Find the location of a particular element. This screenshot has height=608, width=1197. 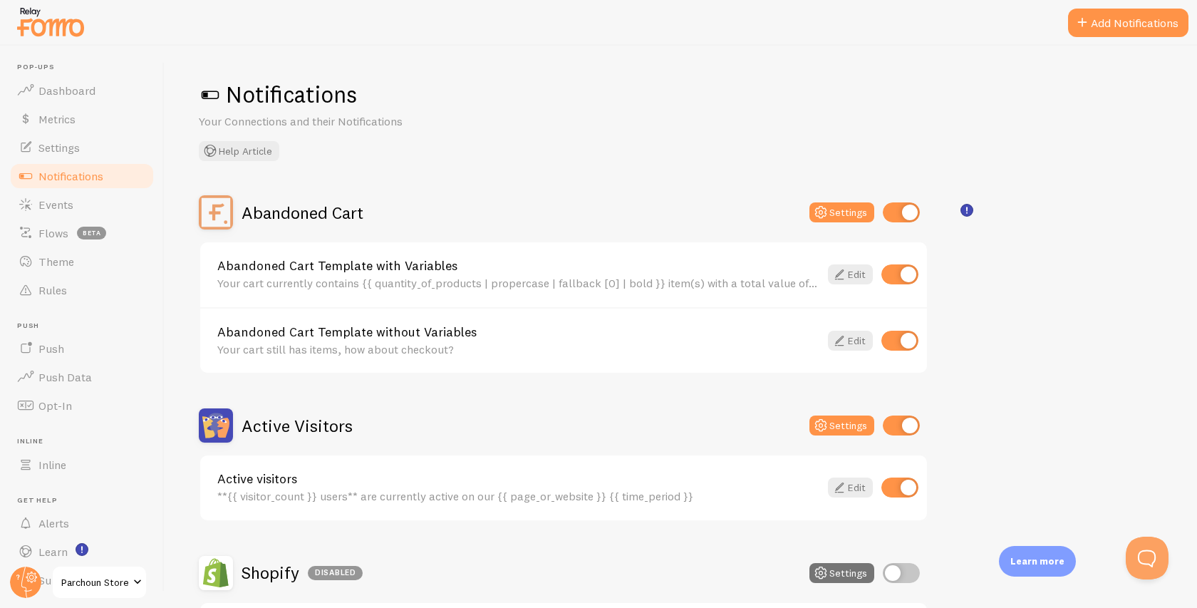

a: Flows beta is located at coordinates (82, 233).